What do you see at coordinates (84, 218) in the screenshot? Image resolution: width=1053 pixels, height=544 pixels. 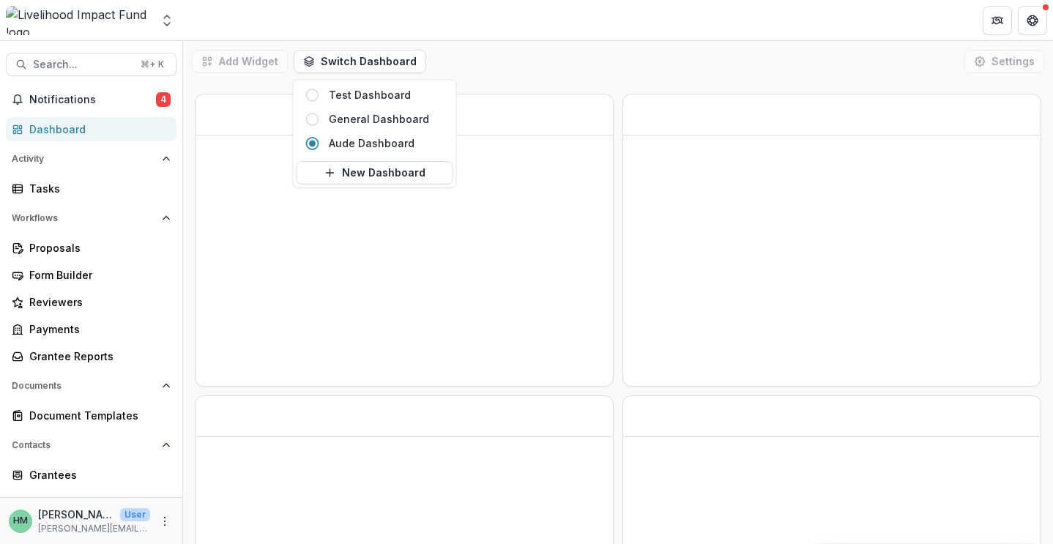 I see `span: Workflows` at bounding box center [84, 218].